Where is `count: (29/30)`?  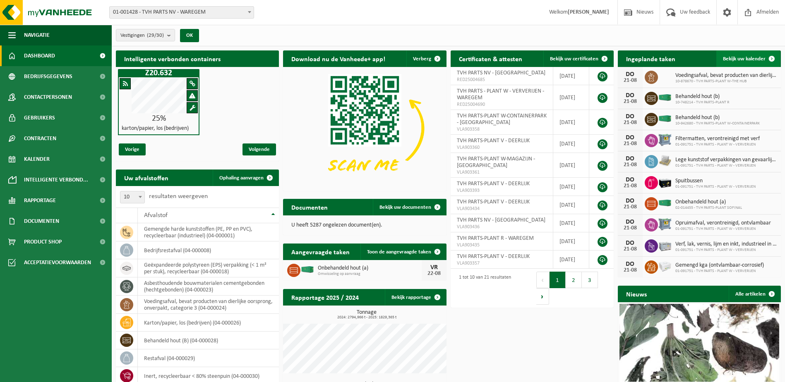 count: (29/30) is located at coordinates (155, 35).